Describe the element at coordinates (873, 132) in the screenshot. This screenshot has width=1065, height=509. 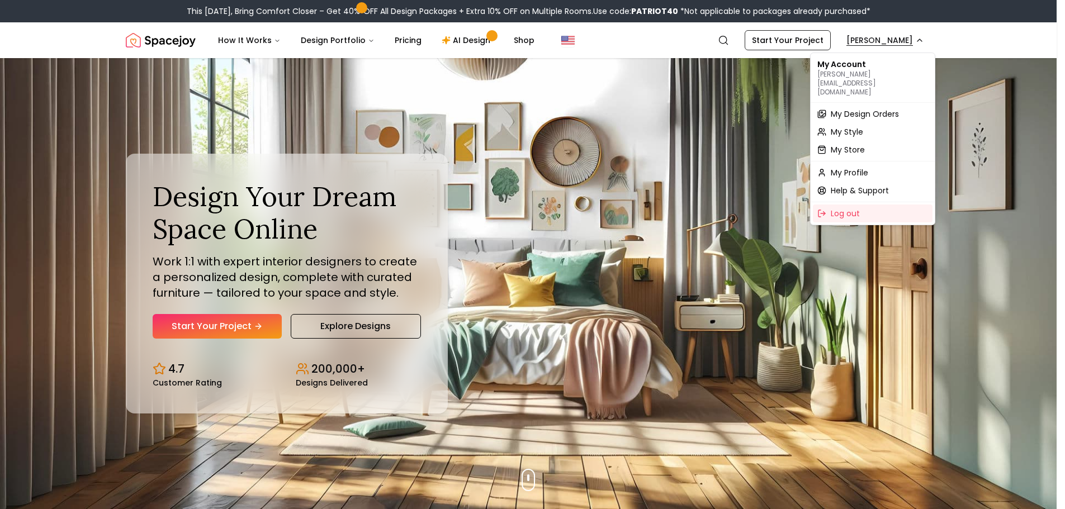
I see `a: My Style` at that location.